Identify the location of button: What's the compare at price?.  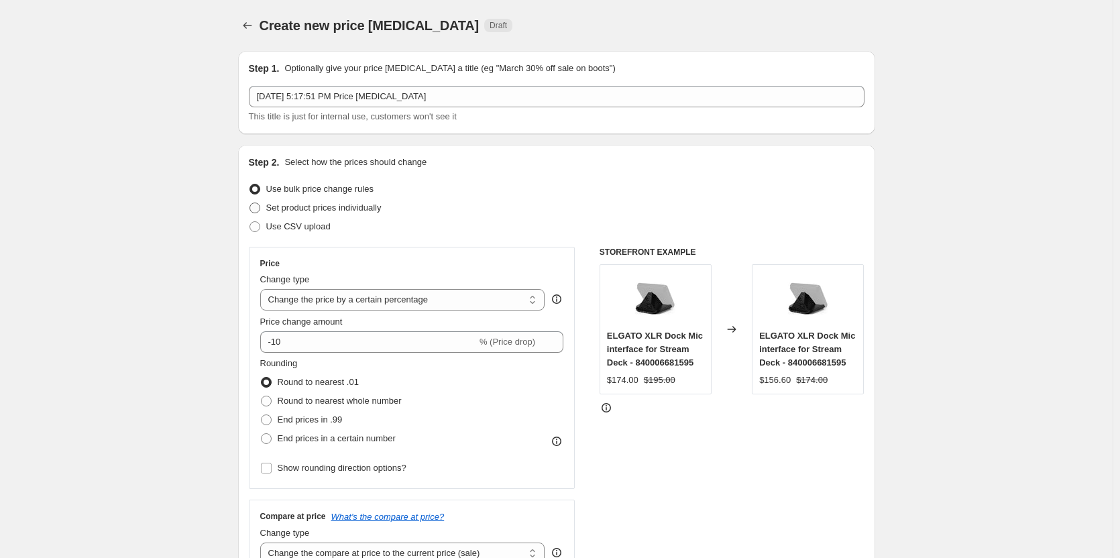
(388, 517).